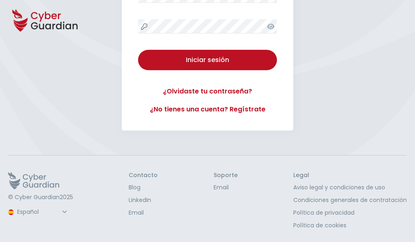 This screenshot has width=415, height=242. What do you see at coordinates (208, 60) in the screenshot?
I see `button: Iniciar sesión` at bounding box center [208, 60].